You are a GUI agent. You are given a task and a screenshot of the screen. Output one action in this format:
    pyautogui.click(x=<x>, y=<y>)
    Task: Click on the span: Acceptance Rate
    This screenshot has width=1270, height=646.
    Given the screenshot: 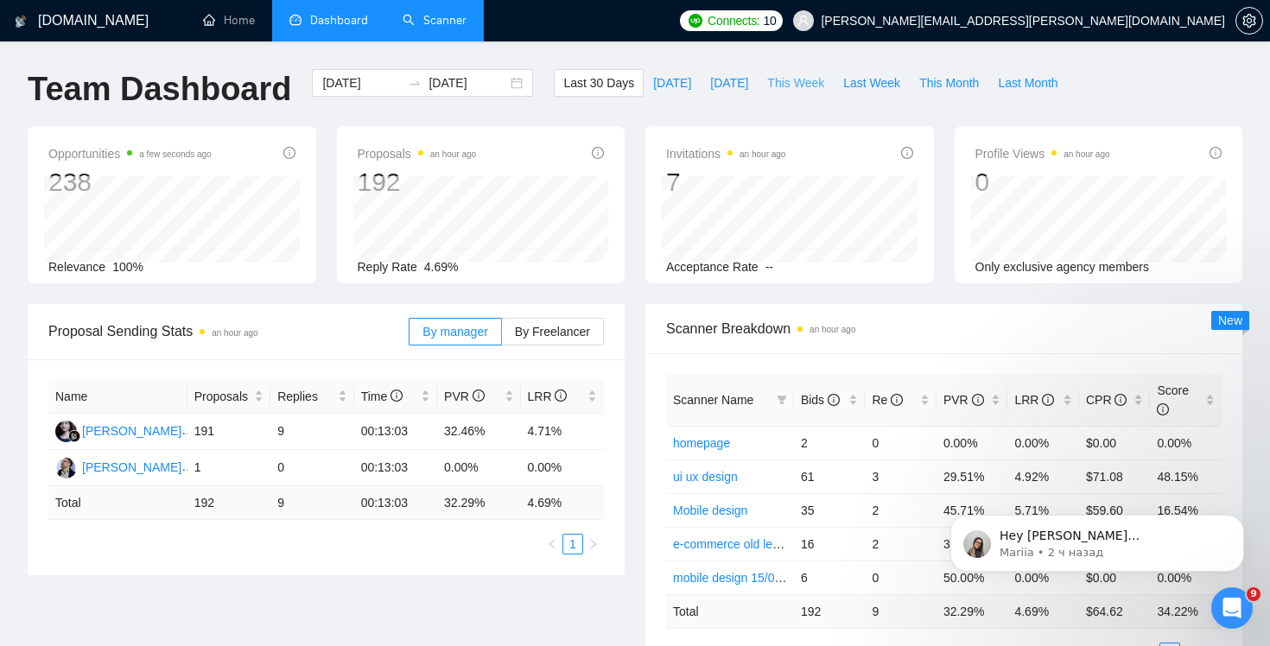 What is the action you would take?
    pyautogui.click(x=712, y=267)
    